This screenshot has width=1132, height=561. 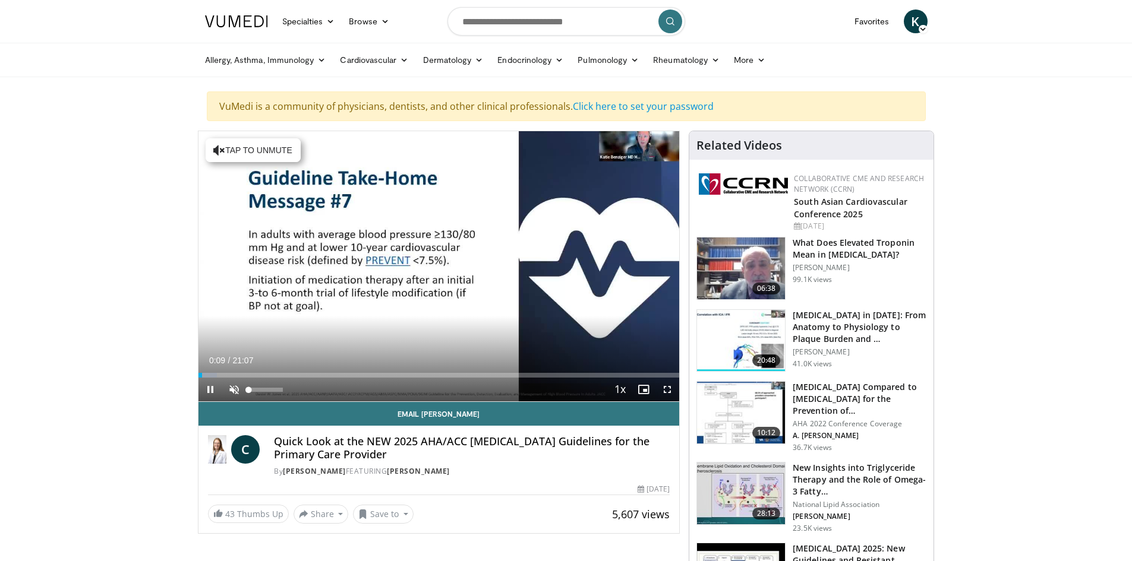 What do you see at coordinates (741, 269) in the screenshot?
I see `img: 98daf78a-1d22-4ebe-927e-10afe95ffd94.150x105_q85_crop-smart_upscale.jpg` at bounding box center [741, 269].